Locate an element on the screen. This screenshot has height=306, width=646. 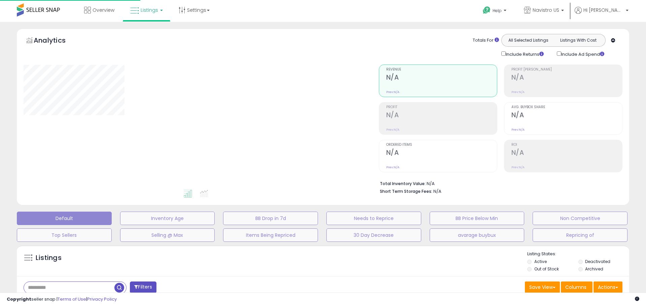
button: avarage buybux is located at coordinates (477, 235).